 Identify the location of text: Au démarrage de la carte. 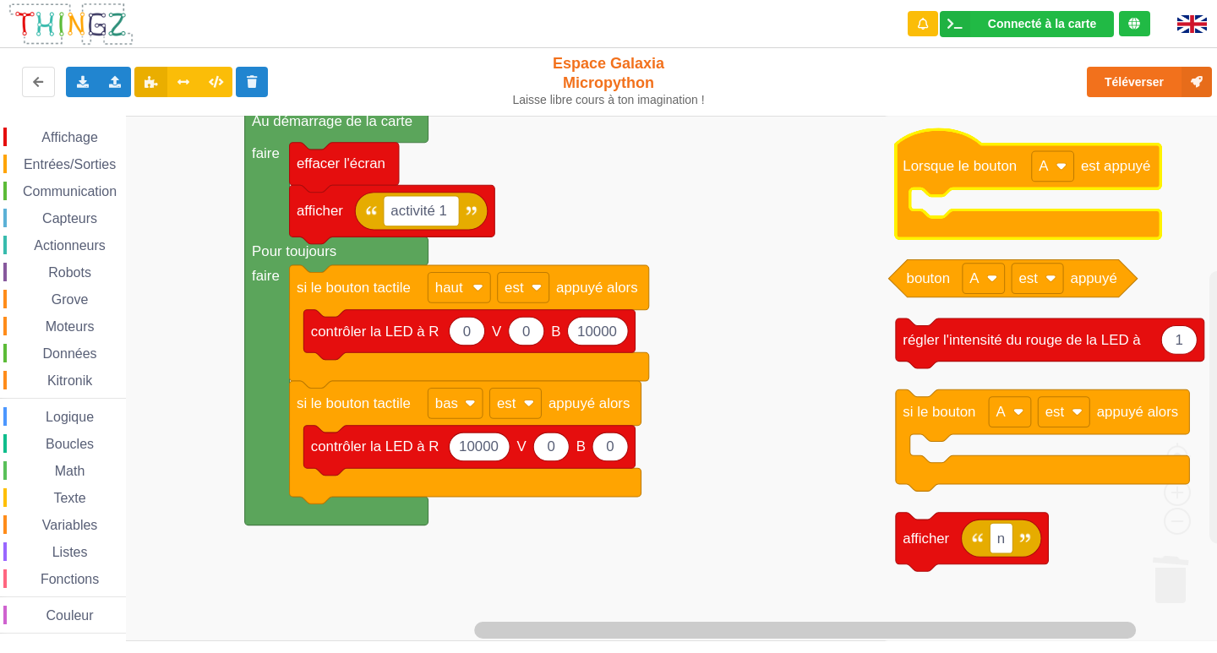
(332, 121).